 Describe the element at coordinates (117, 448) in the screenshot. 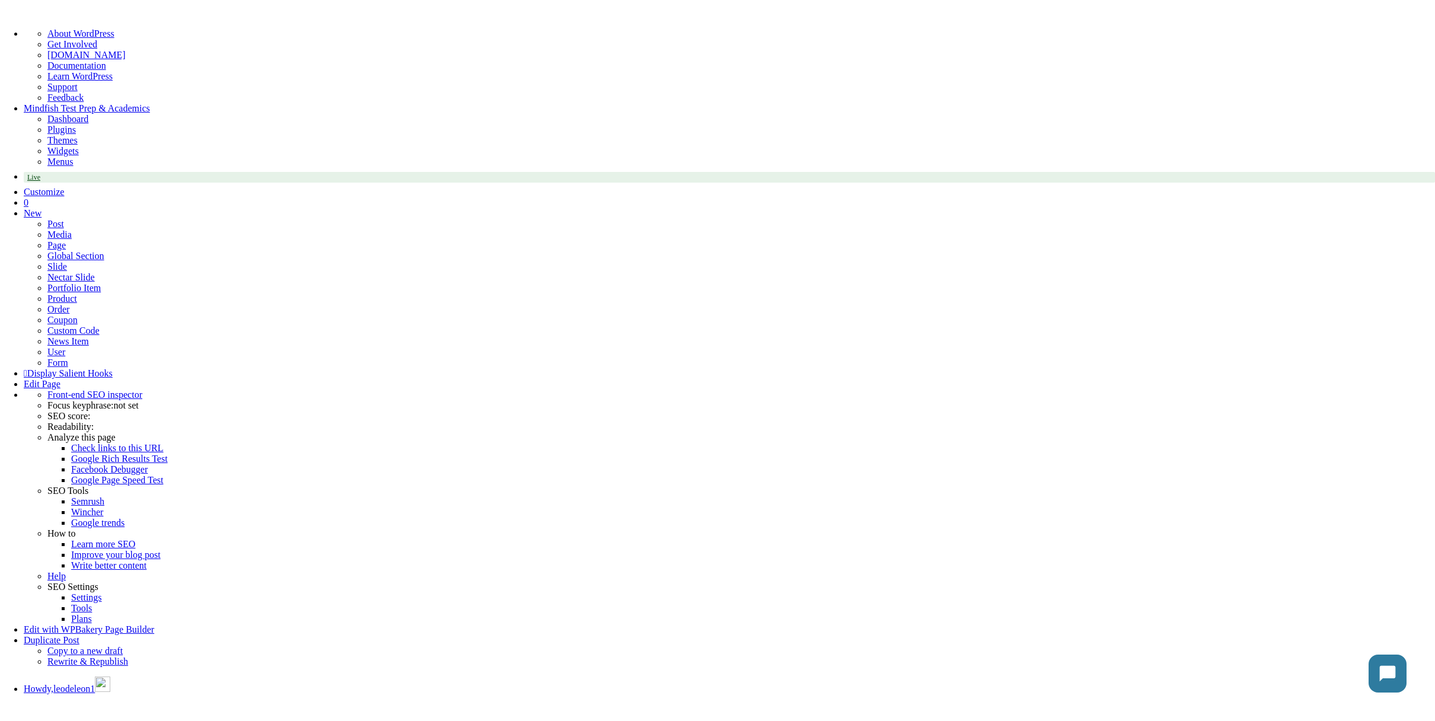

I see `a: Check links to this URL` at that location.